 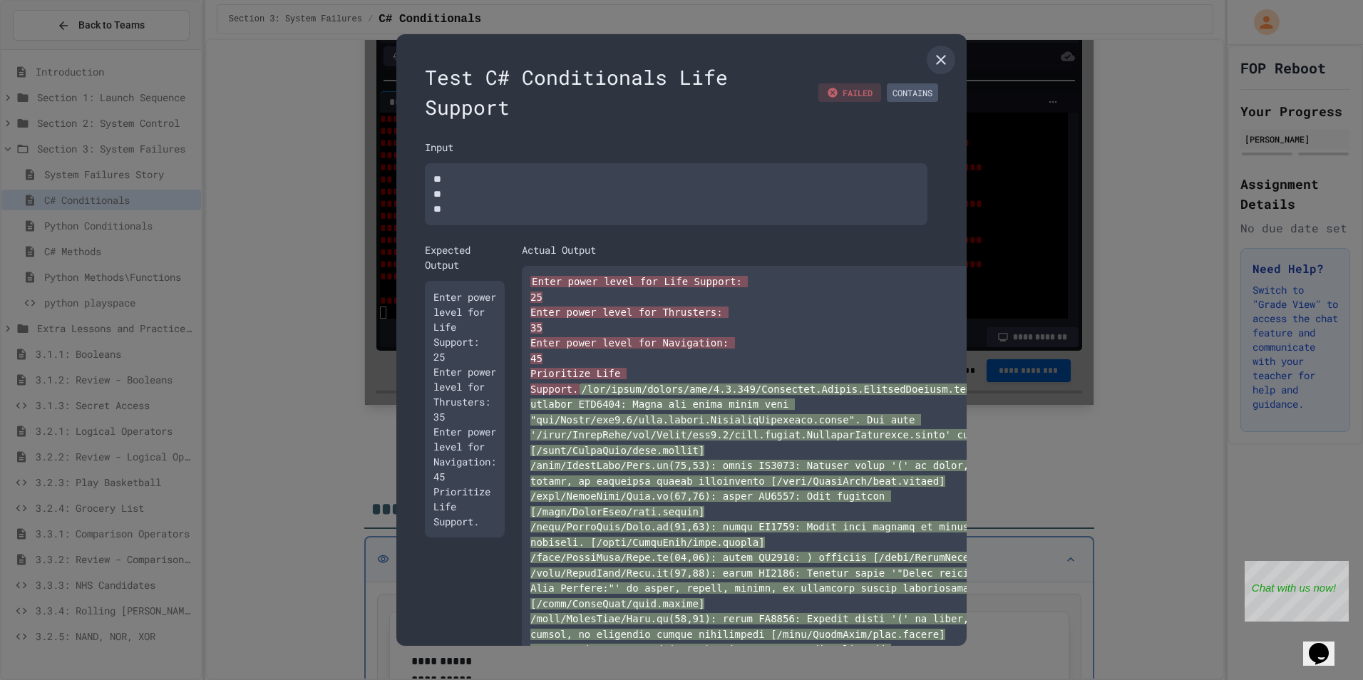 What do you see at coordinates (681, 93) in the screenshot?
I see `div: Test C# Conditionals Life Support` at bounding box center [681, 93].